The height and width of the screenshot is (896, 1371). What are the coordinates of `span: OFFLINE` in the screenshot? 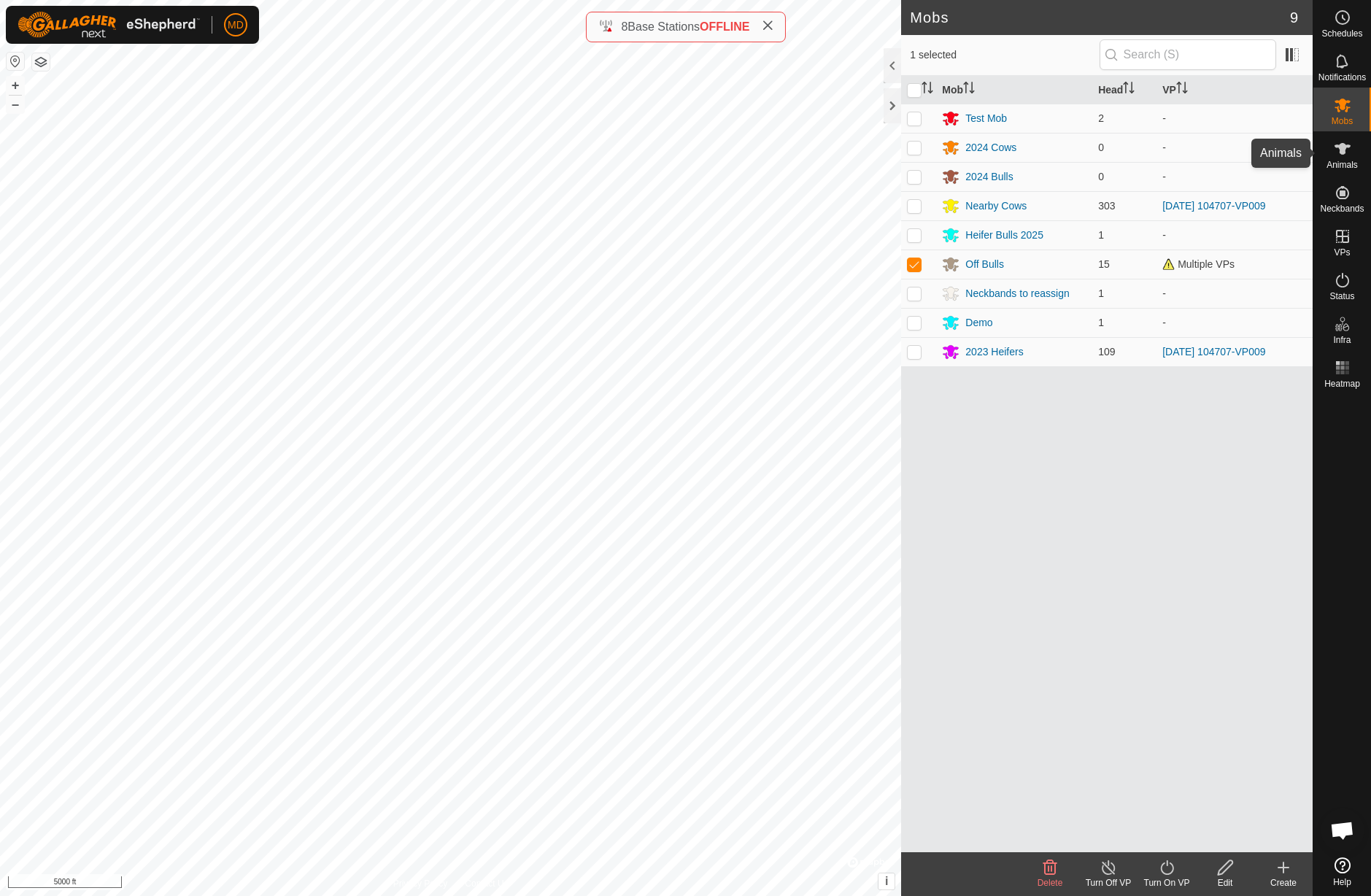 It's located at (724, 27).